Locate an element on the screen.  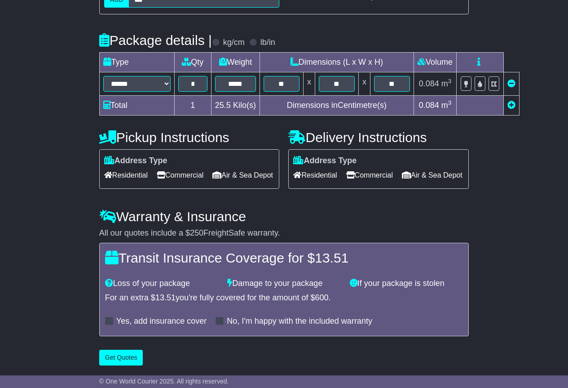
h4: Transit Insurance Coverage for $ is located at coordinates (284, 257).